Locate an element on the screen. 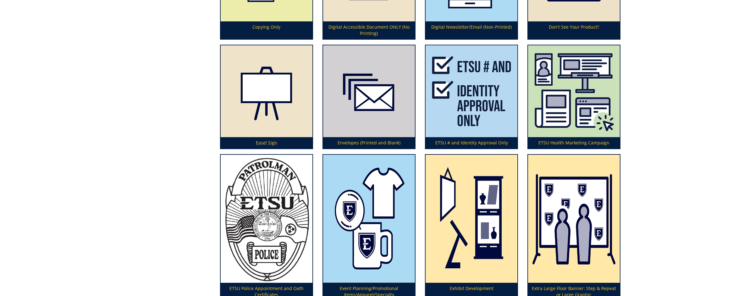 The image size is (738, 296). p: Digital Accessible Document ONLY (No Printing) is located at coordinates (369, 30).